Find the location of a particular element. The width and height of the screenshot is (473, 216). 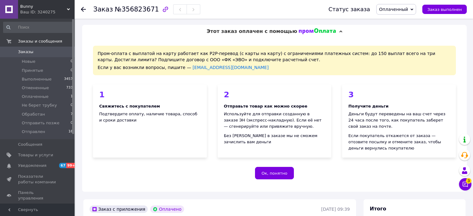

span: Не берет трубку is located at coordinates (39, 105).